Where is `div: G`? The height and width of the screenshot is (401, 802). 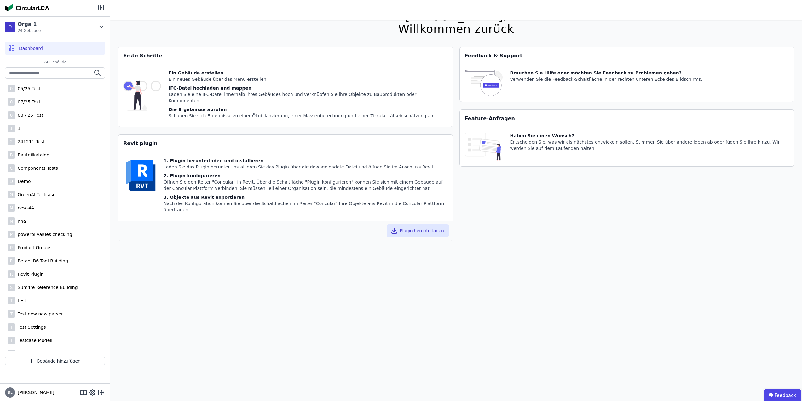 div: G is located at coordinates (11, 195).